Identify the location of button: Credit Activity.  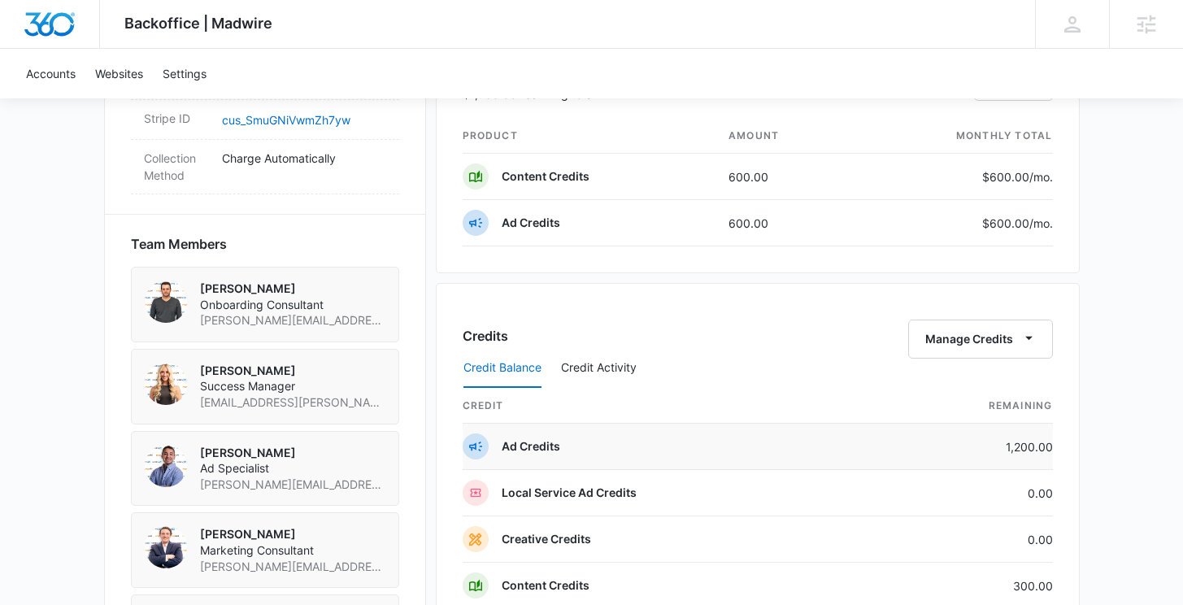
(598, 368).